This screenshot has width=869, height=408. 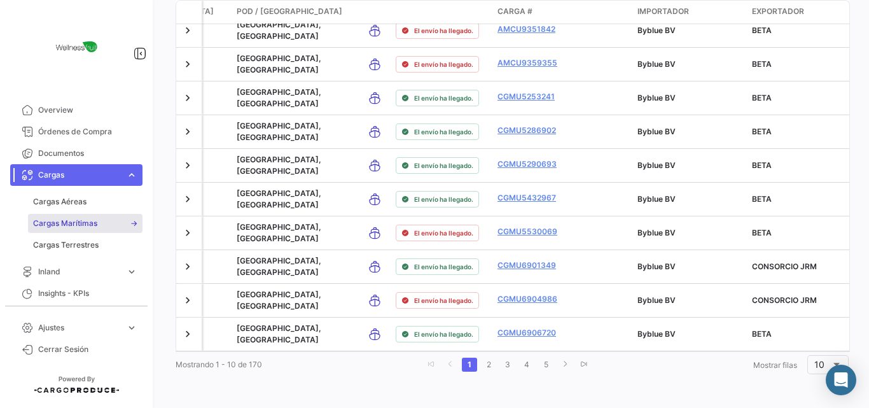 What do you see at coordinates (530, 164) in the screenshot?
I see `a: CGMU5290693` at bounding box center [530, 164].